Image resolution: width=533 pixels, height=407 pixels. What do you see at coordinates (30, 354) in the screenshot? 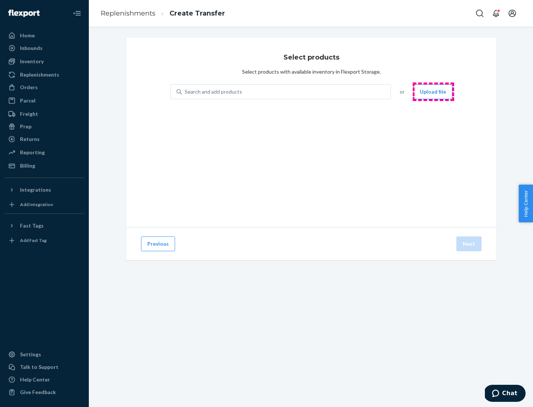
I see `div: Settings` at bounding box center [30, 354].